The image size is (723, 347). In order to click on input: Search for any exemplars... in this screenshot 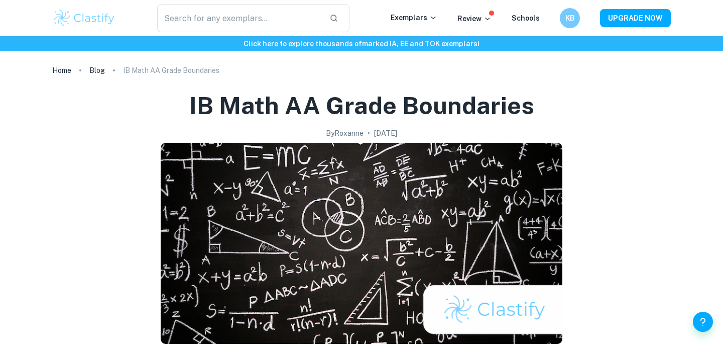, I will do `click(239, 18)`.